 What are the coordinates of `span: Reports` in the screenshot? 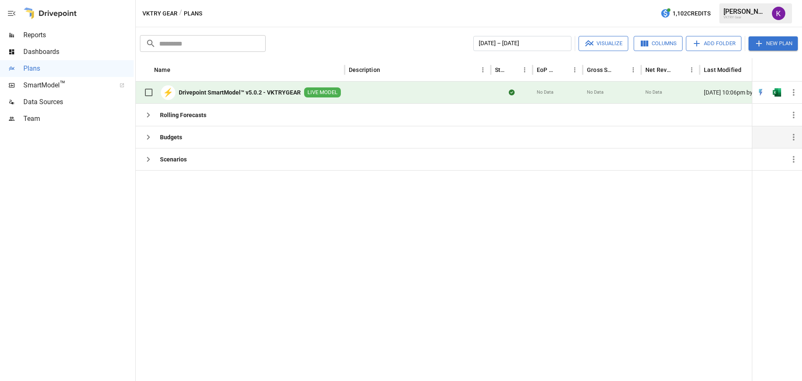 It's located at (79, 35).